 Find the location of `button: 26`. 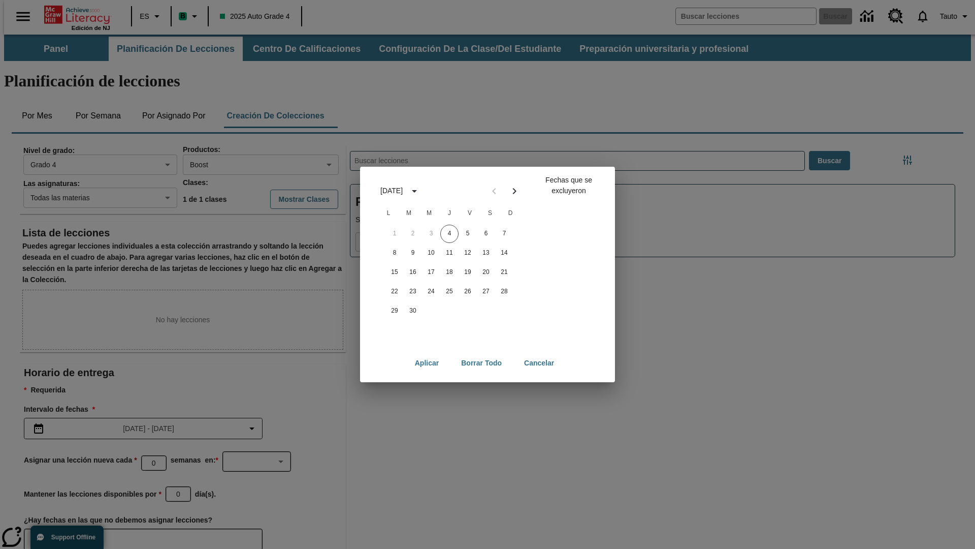

button: 26 is located at coordinates (468, 292).